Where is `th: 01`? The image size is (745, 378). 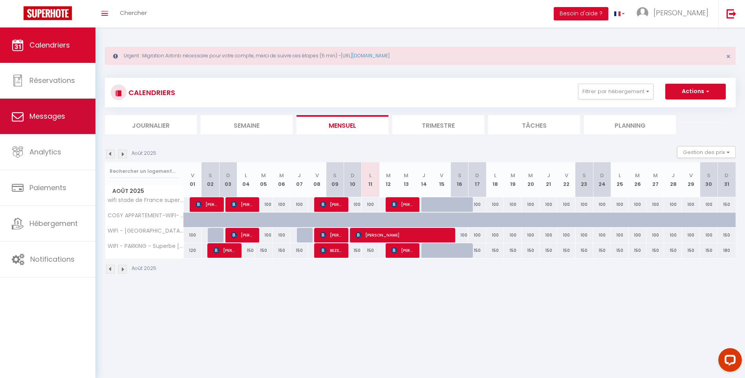
th: 01 is located at coordinates (192, 179).